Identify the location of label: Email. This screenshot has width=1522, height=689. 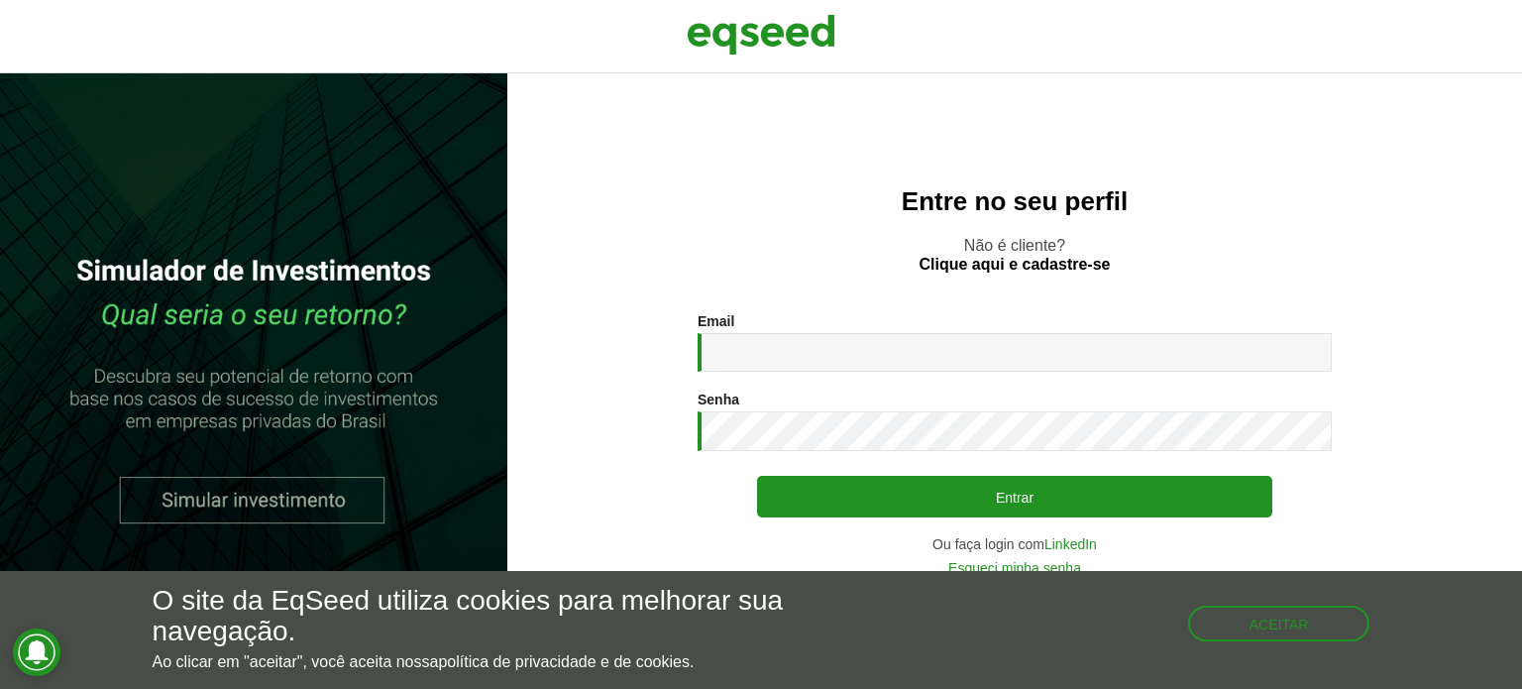
(715, 321).